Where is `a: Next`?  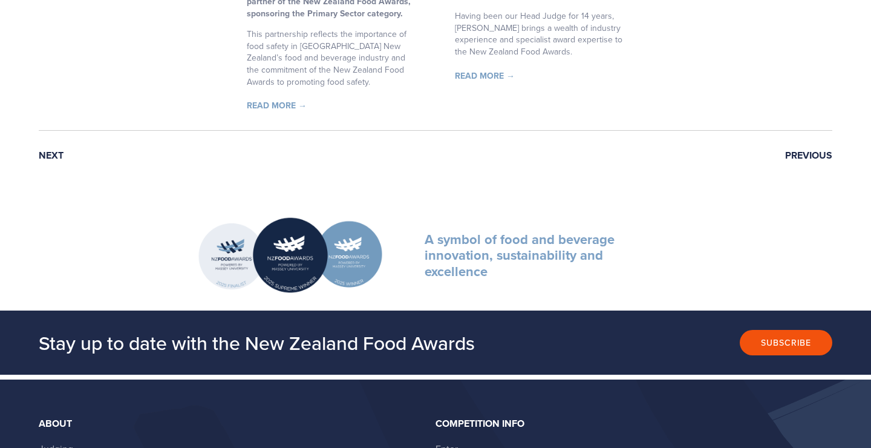
a: Next is located at coordinates (51, 156).